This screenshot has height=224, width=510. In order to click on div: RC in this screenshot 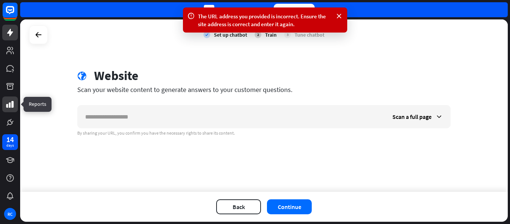, I will do `click(10, 213)`.